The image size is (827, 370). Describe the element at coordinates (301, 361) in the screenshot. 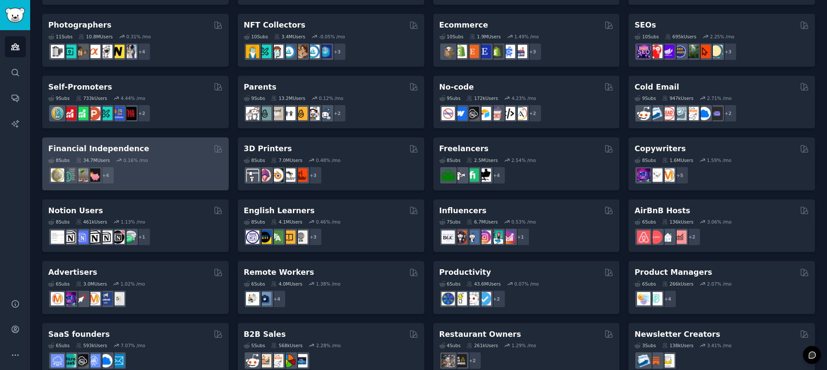

I see `img: B_2_B_Selling_Tips` at that location.